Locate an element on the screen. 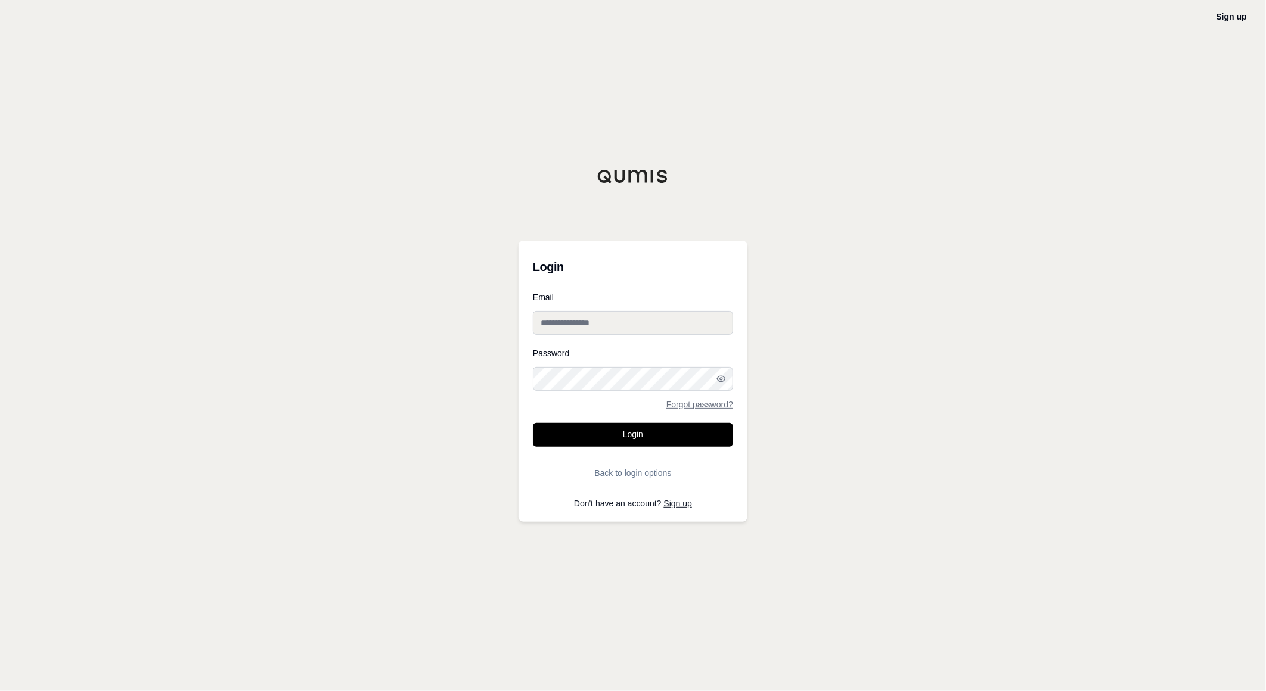 This screenshot has width=1266, height=691. img: Qumis is located at coordinates (633, 176).